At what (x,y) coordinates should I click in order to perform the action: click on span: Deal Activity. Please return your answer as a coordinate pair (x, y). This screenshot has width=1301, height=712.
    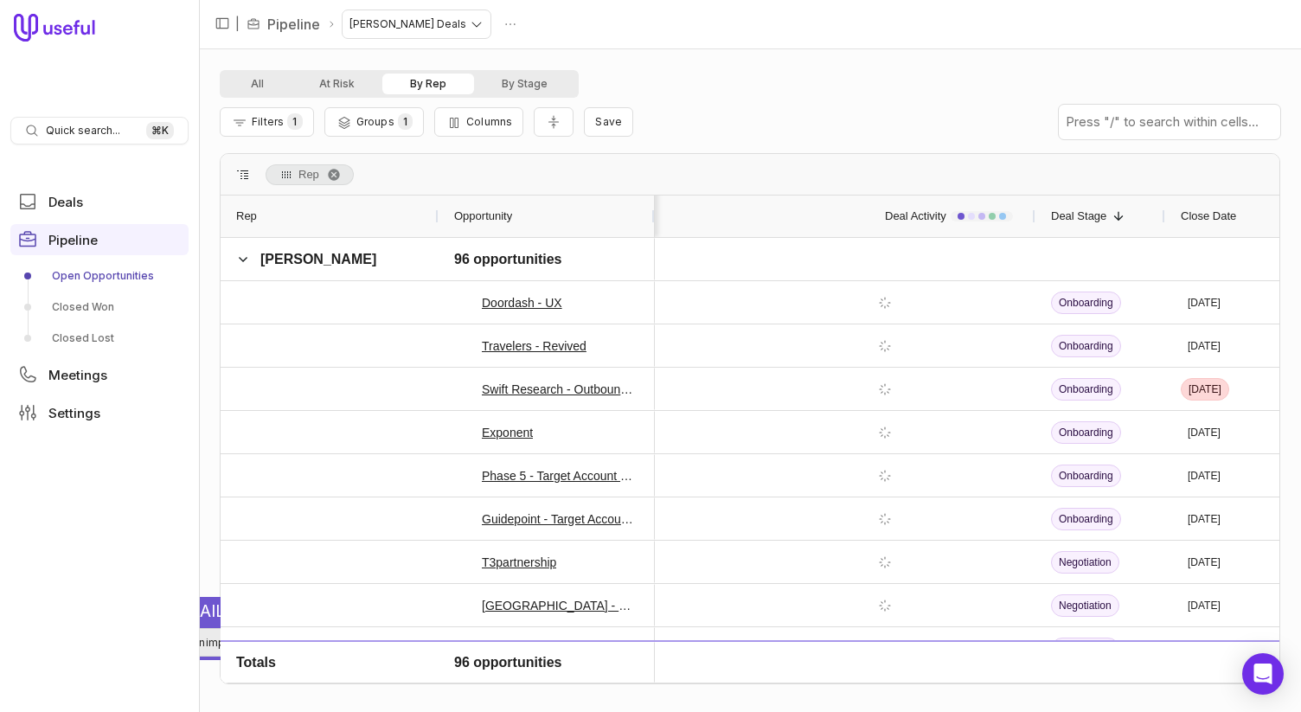
    Looking at the image, I should click on (915, 216).